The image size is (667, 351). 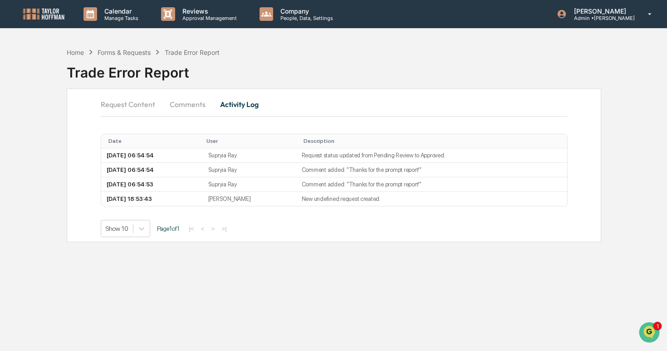 What do you see at coordinates (16, 147) in the screenshot?
I see `img: Cece Ferraez` at bounding box center [16, 147].